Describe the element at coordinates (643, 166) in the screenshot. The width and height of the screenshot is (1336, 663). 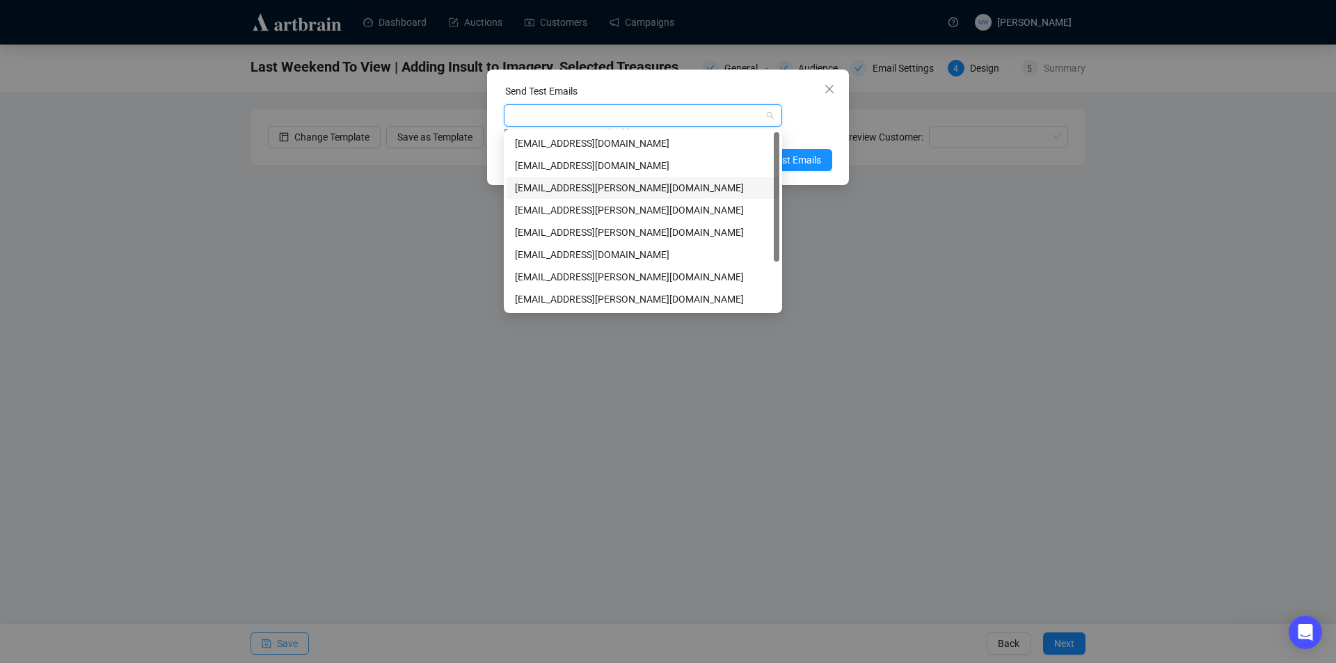
I see `div: adar.g@artbrain.co` at that location.